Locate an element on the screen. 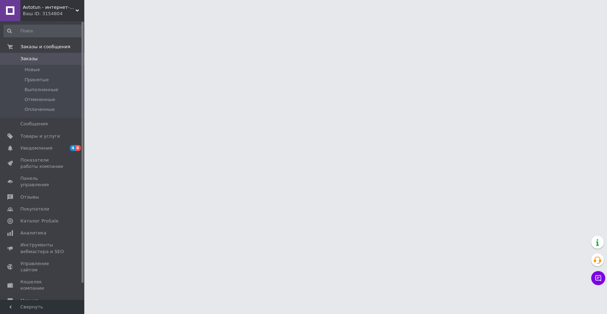  span: Заказы is located at coordinates (29, 59).